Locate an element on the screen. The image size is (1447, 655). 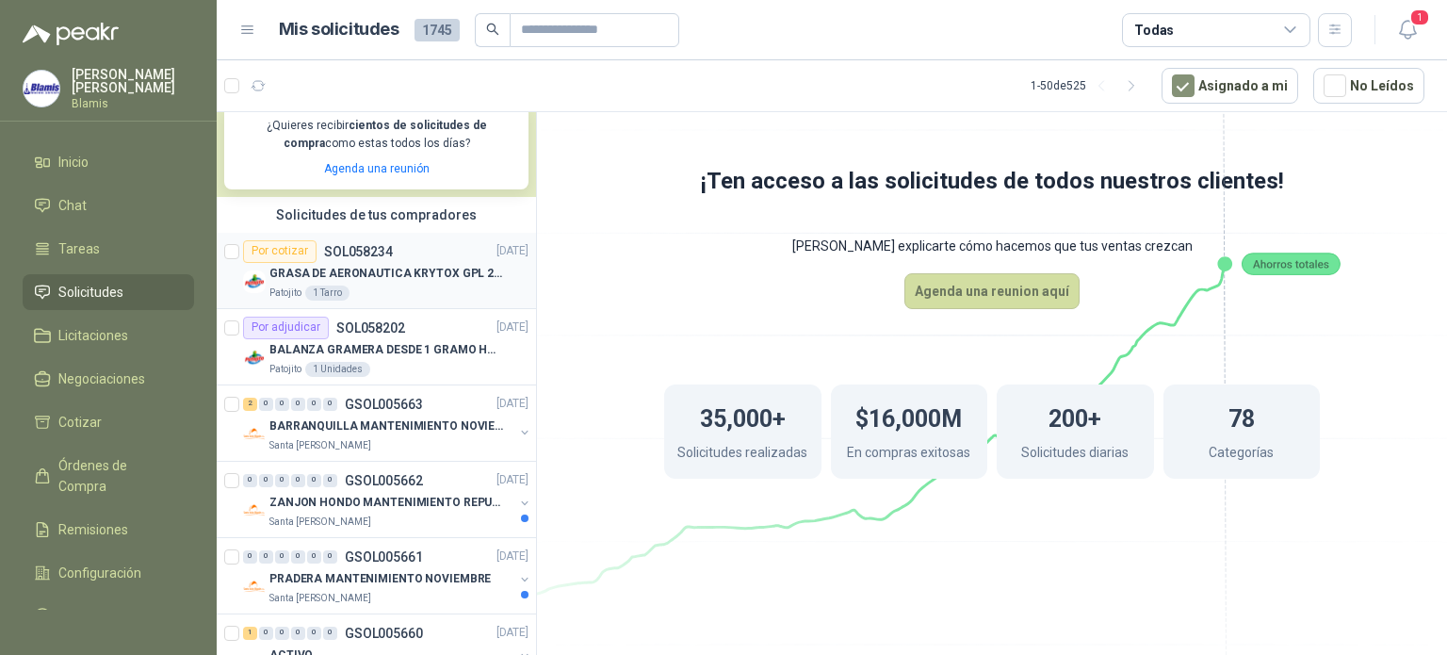
div: 2 is located at coordinates (250, 404).